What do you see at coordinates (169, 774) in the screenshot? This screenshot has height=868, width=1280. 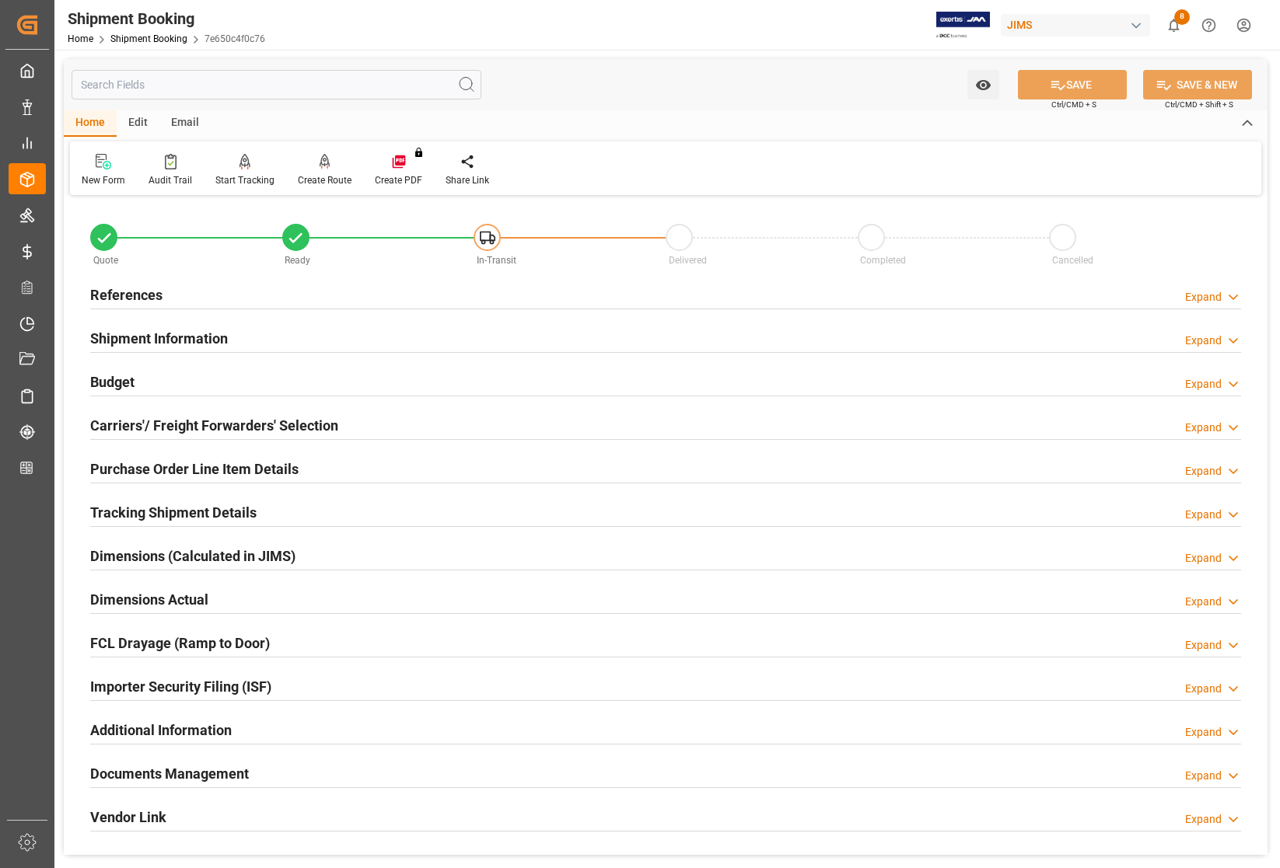 I see `h2: Documents Management` at bounding box center [169, 774].